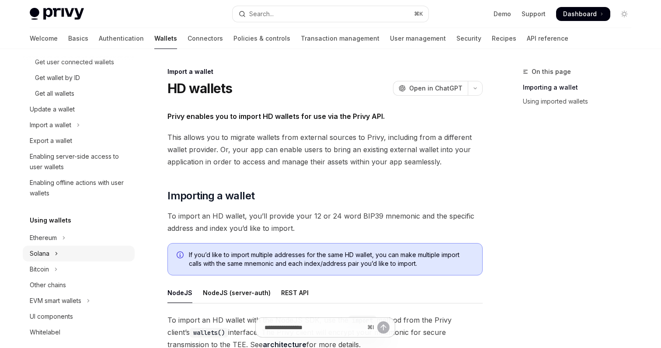 The image size is (661, 348). What do you see at coordinates (79, 253) in the screenshot?
I see `button: Toggle Solana section` at bounding box center [79, 253].